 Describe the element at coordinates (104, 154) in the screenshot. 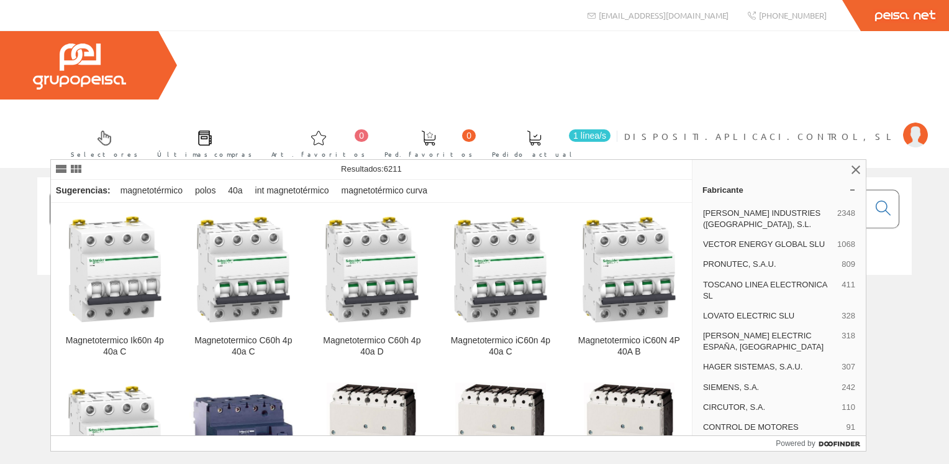

I see `span: Selectores` at that location.